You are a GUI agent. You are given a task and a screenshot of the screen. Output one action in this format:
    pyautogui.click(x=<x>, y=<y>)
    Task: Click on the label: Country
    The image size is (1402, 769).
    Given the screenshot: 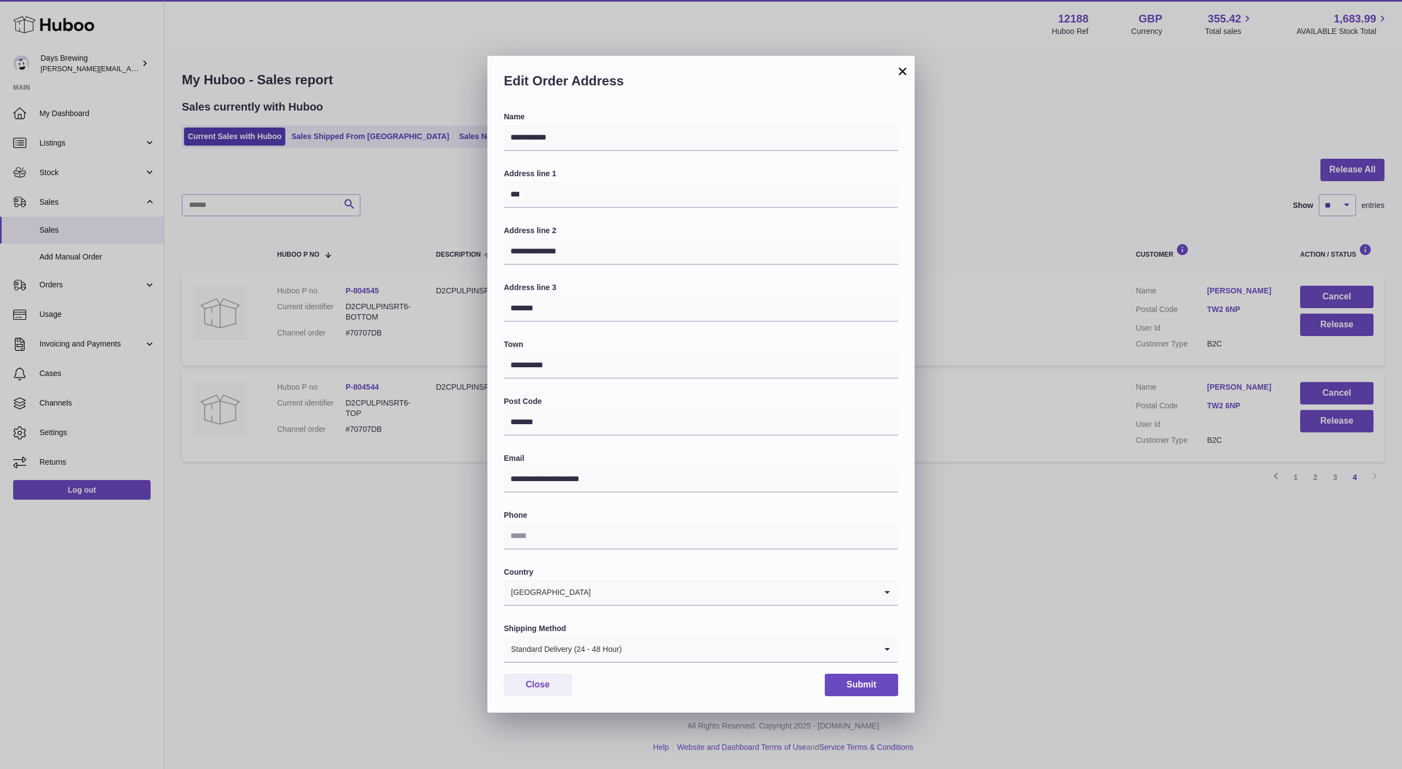 What is the action you would take?
    pyautogui.click(x=701, y=572)
    